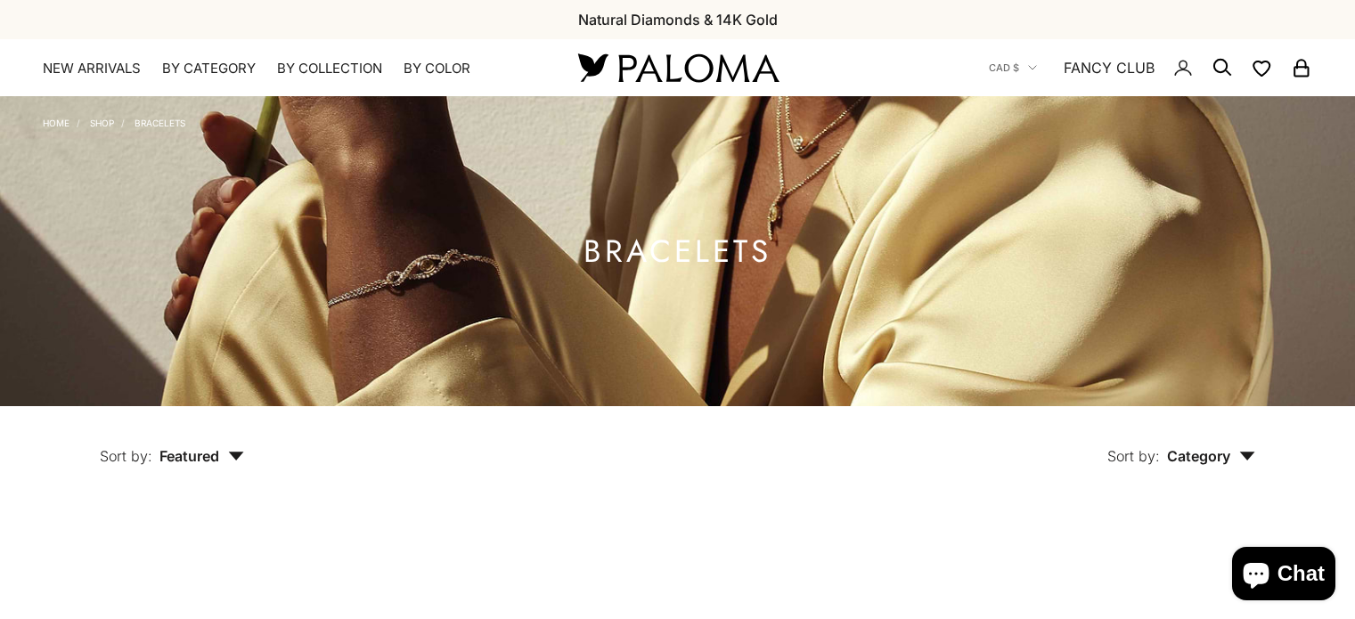 This screenshot has width=1355, height=619. I want to click on a: FANCY CLUB, so click(1109, 68).